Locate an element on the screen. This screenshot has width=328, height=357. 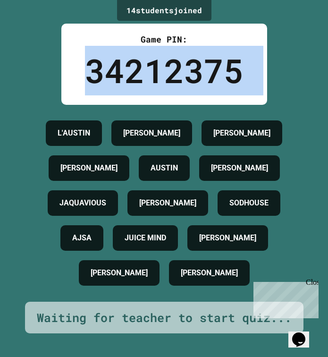
h4: L'AUSTIN is located at coordinates (74, 133).